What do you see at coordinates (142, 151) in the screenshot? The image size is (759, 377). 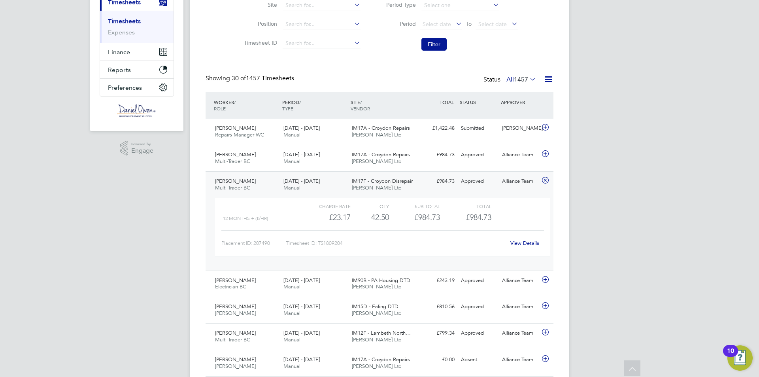 I see `span: Engage` at bounding box center [142, 151].